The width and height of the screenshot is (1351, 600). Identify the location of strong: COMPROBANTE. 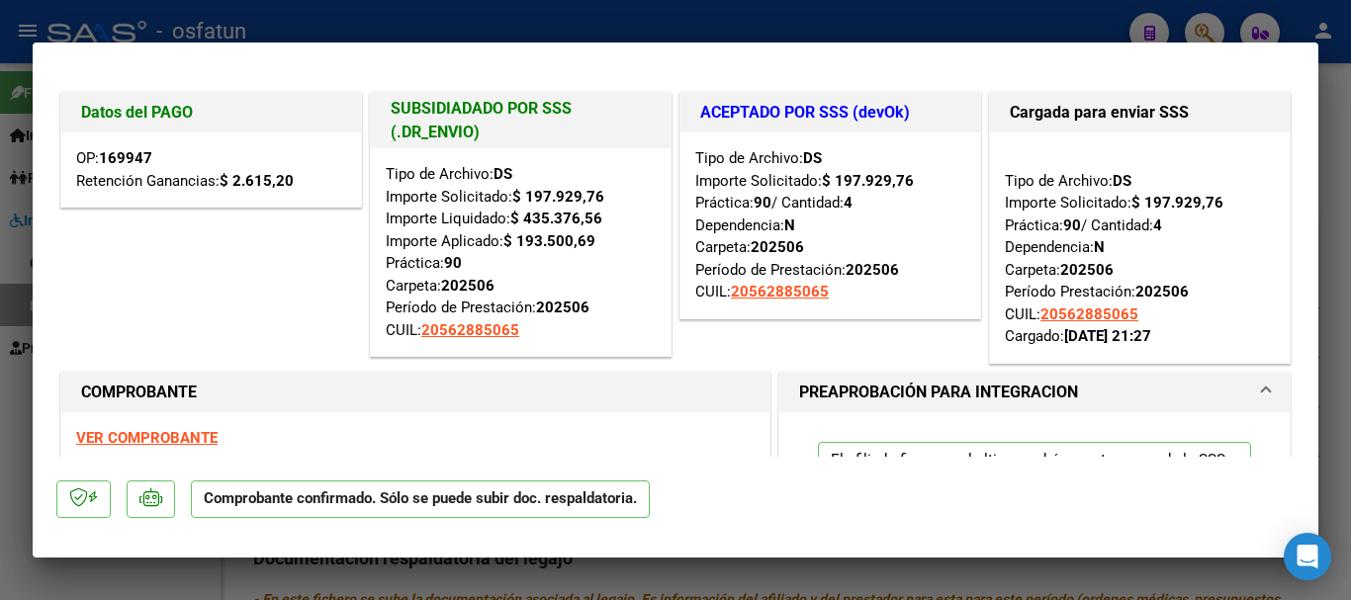
(138, 392).